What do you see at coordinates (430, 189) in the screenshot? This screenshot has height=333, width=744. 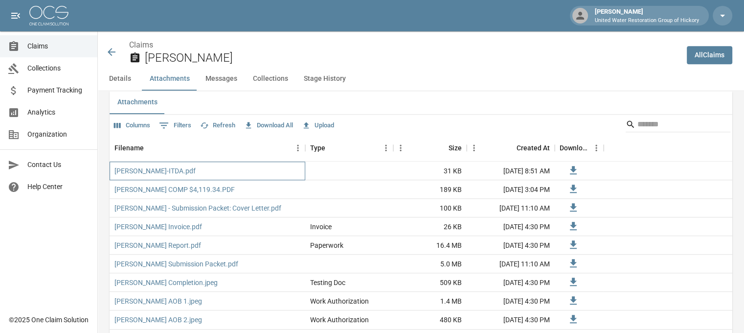 I see `div: 189 KB` at bounding box center [430, 189].